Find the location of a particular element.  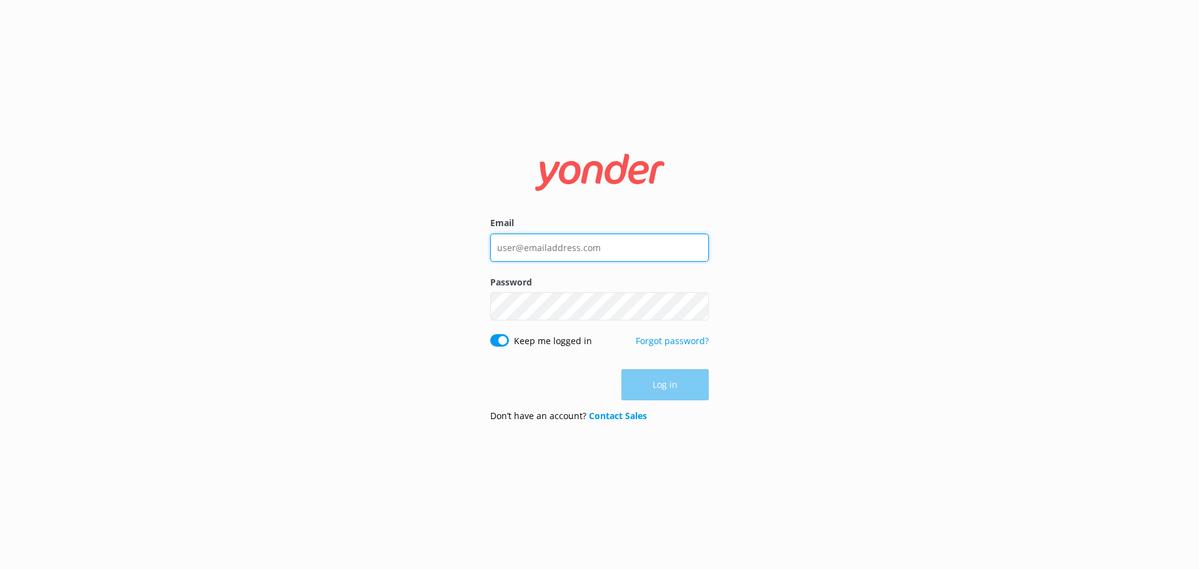

a: Forgot password? is located at coordinates (672, 340).